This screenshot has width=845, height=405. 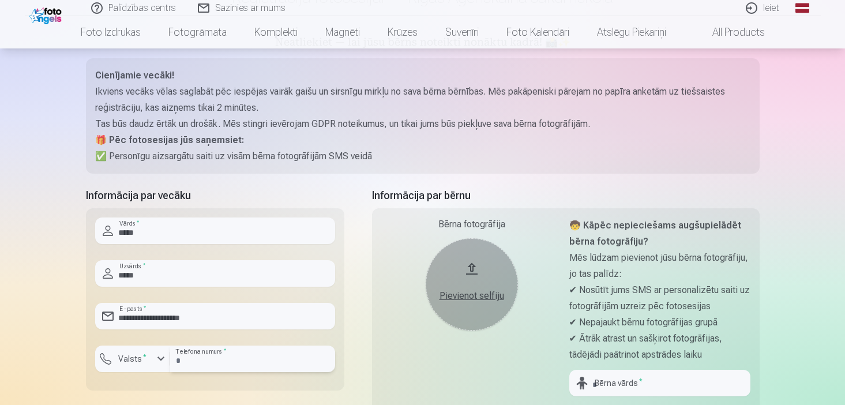 What do you see at coordinates (47, 14) in the screenshot?
I see `img: /fa1` at bounding box center [47, 14].